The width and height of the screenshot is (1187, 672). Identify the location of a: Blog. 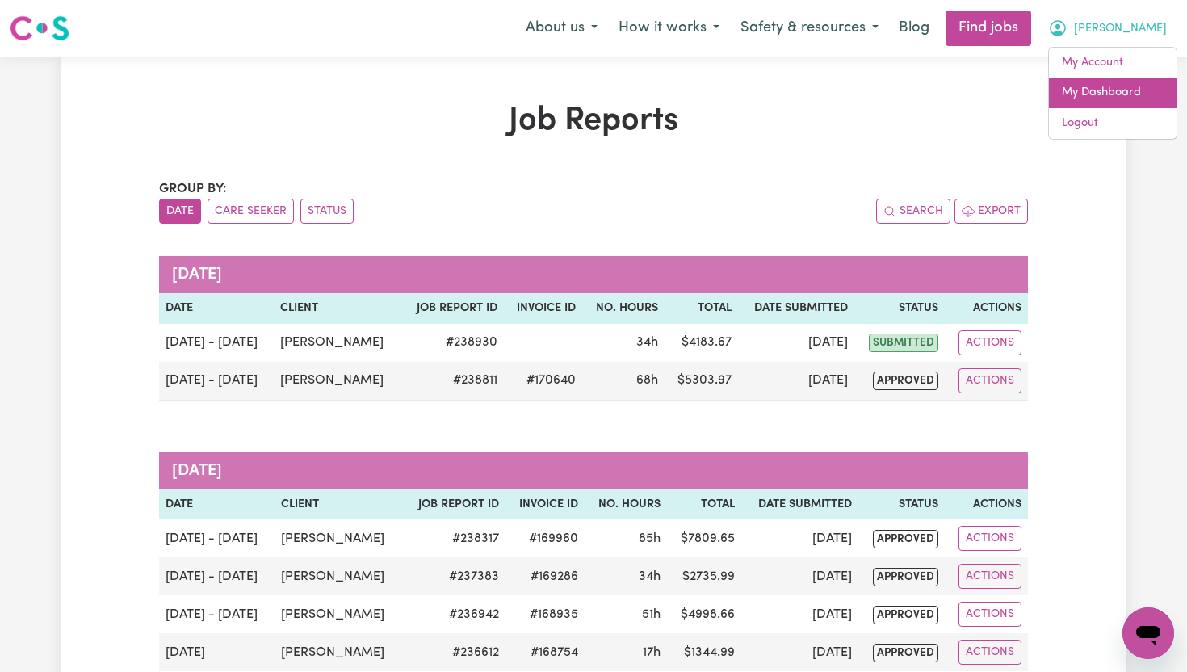
(914, 28).